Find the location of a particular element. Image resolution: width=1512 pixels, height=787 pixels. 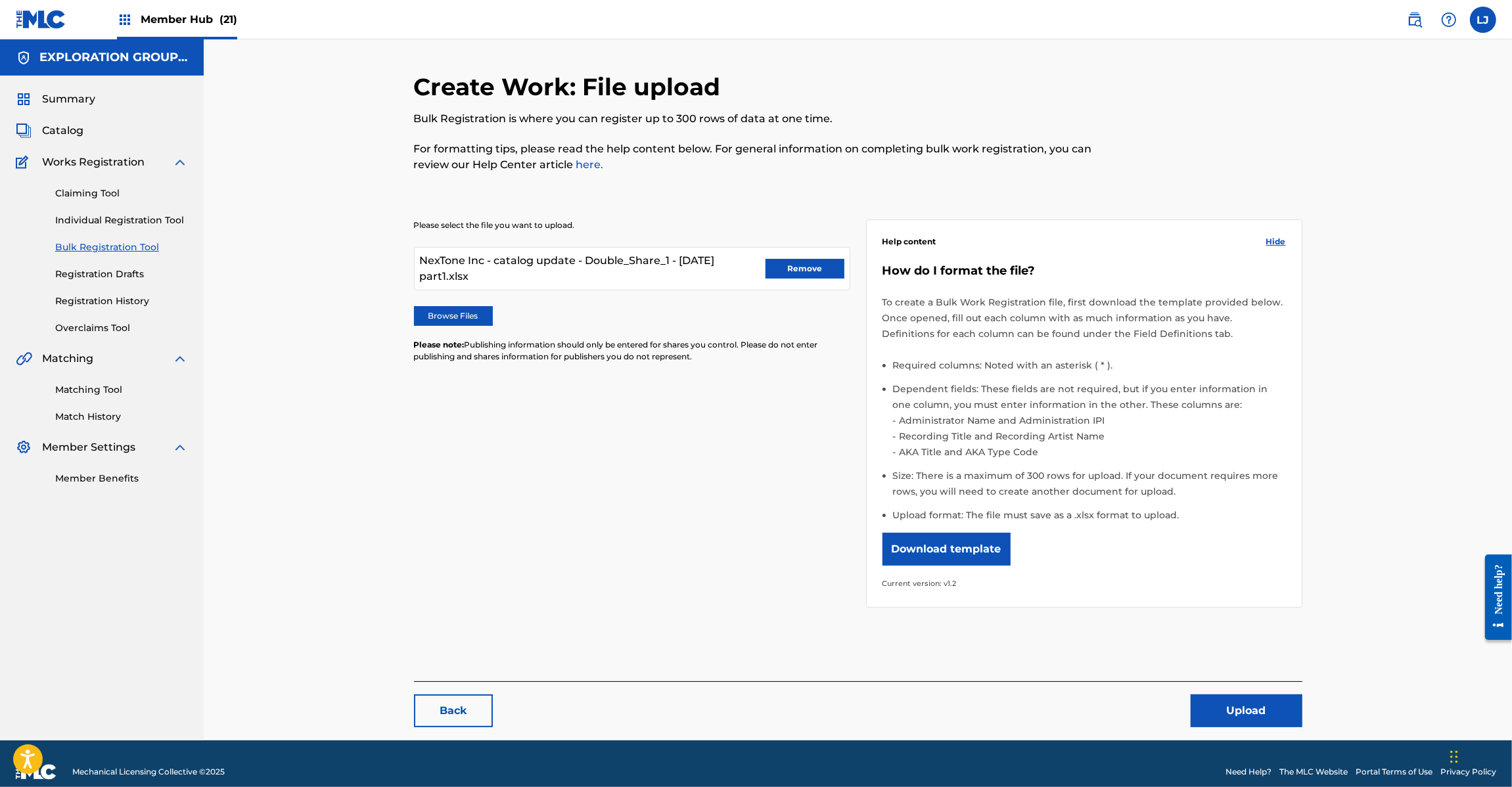

a: CatalogCatalog is located at coordinates (50, 130).